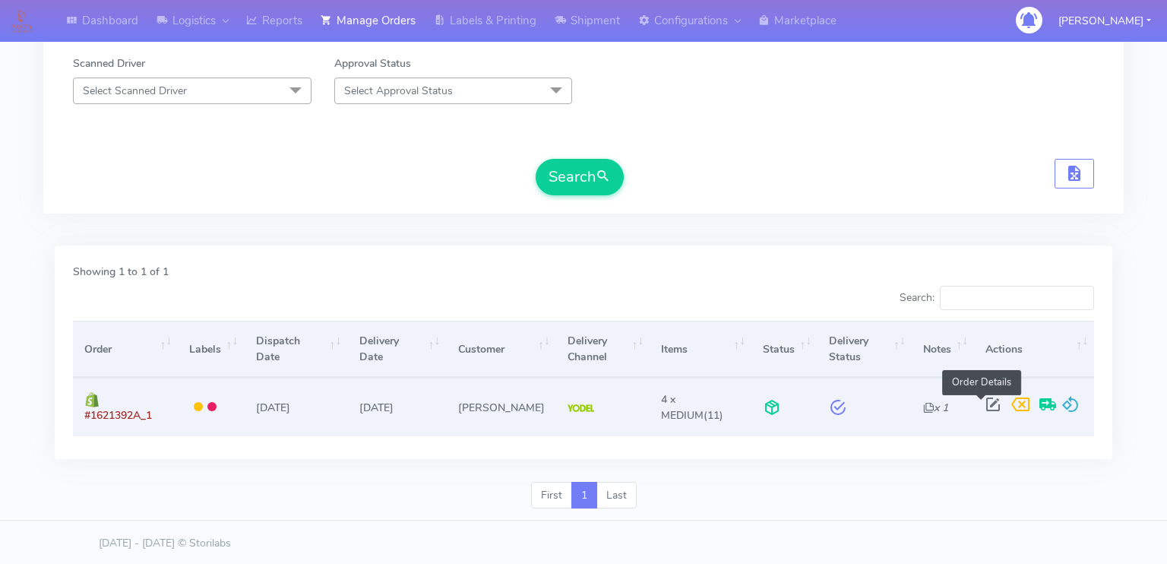 The width and height of the screenshot is (1167, 564). Describe the element at coordinates (118, 415) in the screenshot. I see `span: #1621392A_1` at that location.